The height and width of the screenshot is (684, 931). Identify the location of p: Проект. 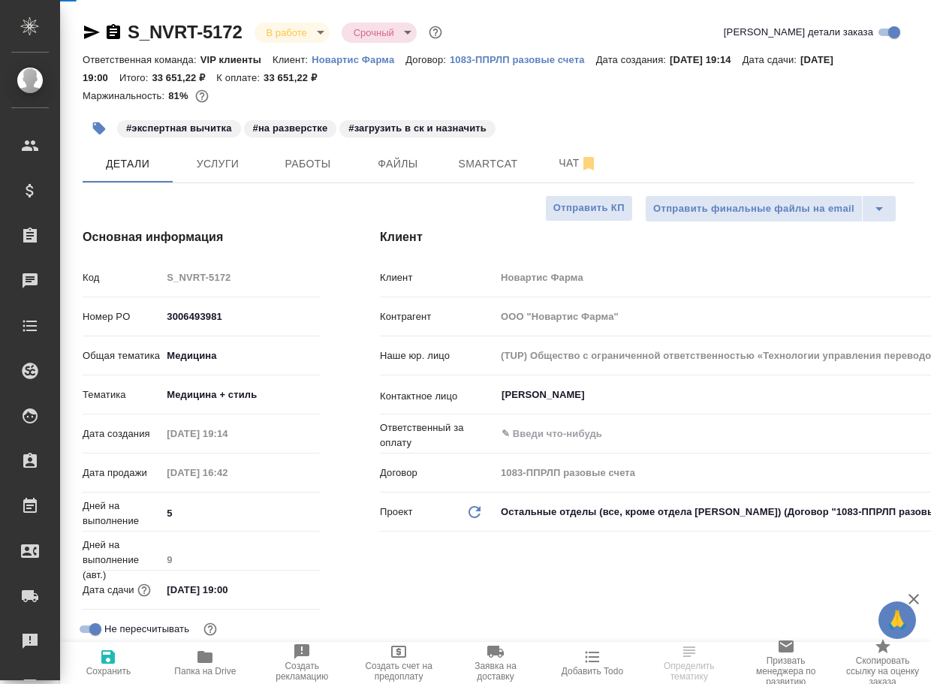
(396, 512).